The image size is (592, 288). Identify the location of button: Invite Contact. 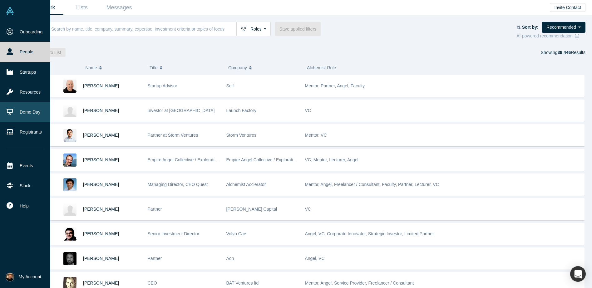
(568, 7).